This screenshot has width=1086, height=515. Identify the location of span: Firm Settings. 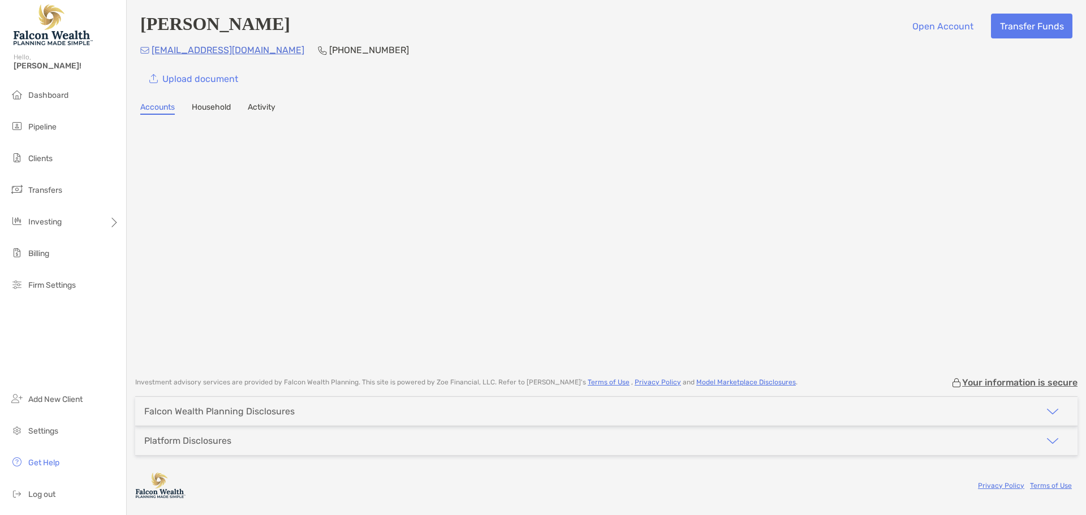
(52, 285).